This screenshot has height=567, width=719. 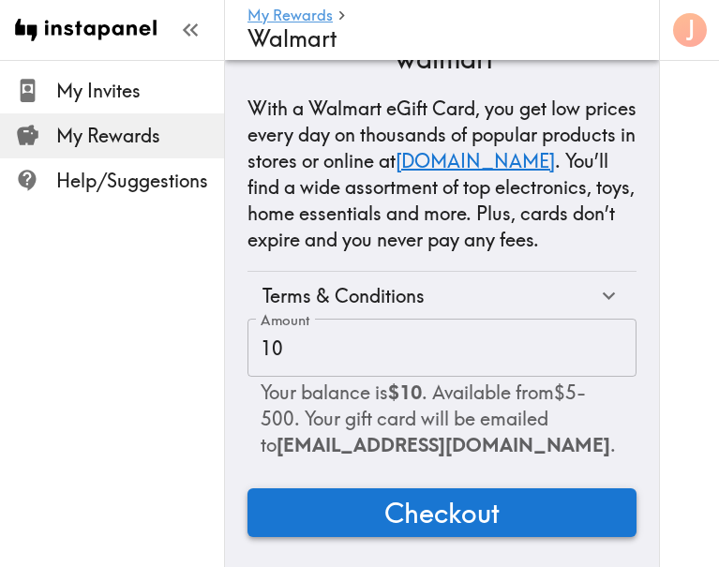 I want to click on a: My Rewards, so click(x=290, y=16).